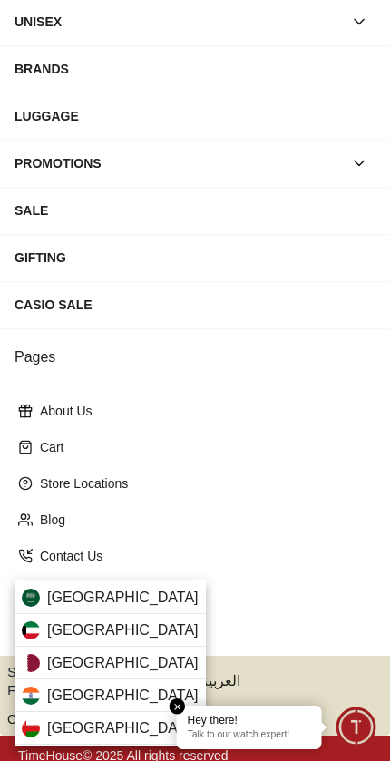  What do you see at coordinates (356, 727) in the screenshot?
I see `div: Chat Widget` at bounding box center [356, 727].